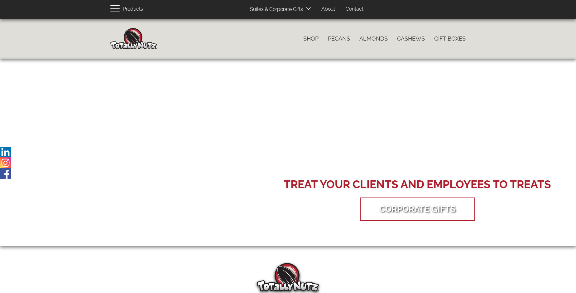  I want to click on a: Gift Boxes, so click(450, 39).